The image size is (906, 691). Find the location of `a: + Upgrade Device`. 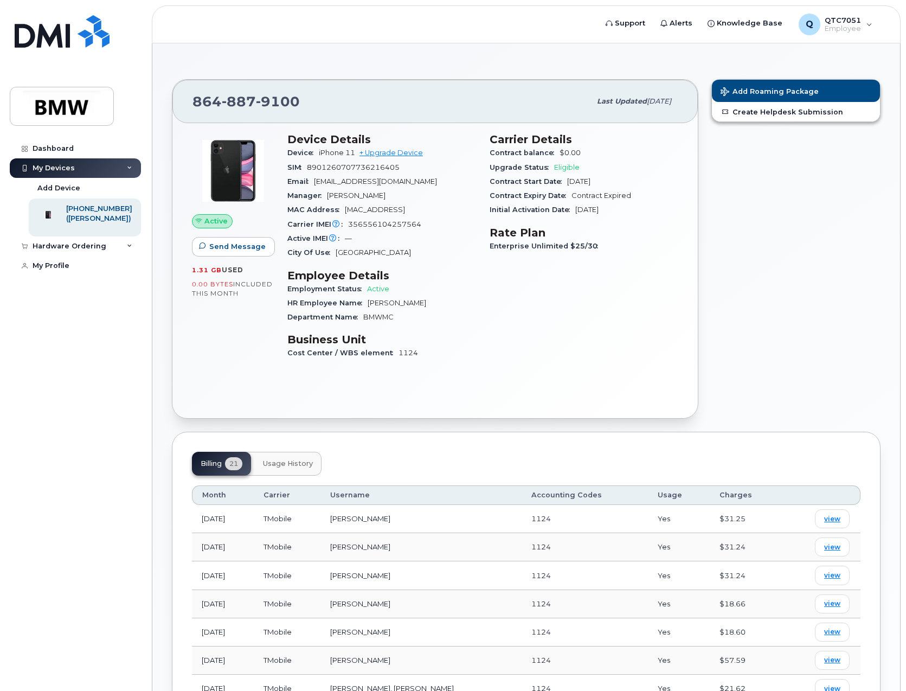

a: + Upgrade Device is located at coordinates (391, 152).